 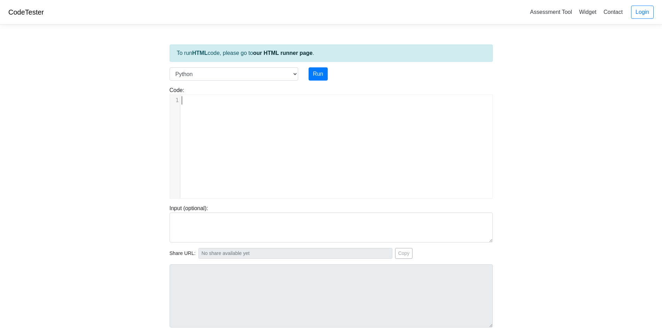 I want to click on div: Input (optional):, so click(x=331, y=224).